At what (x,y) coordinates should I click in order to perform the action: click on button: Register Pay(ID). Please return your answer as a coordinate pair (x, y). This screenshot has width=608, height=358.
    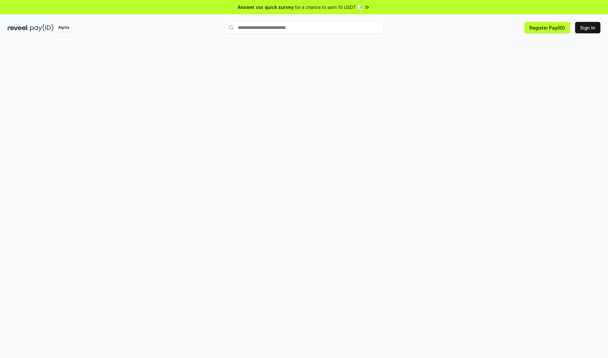
    Looking at the image, I should click on (548, 28).